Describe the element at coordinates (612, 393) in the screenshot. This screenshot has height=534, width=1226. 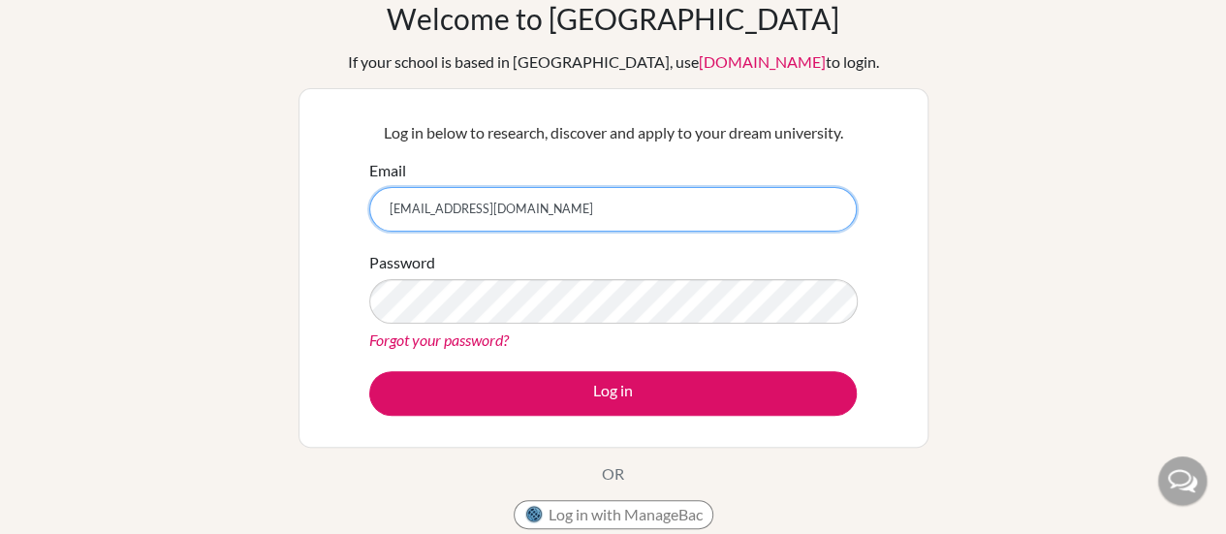
I see `button: Log in` at that location.